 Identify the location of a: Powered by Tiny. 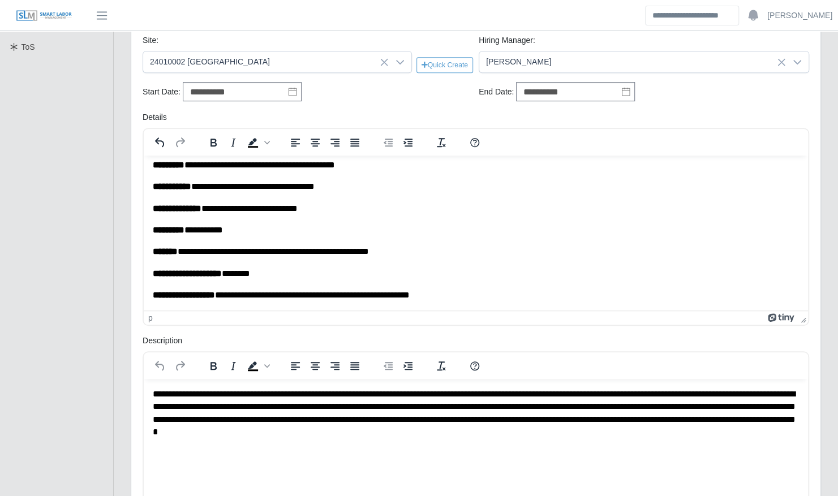
(782, 318).